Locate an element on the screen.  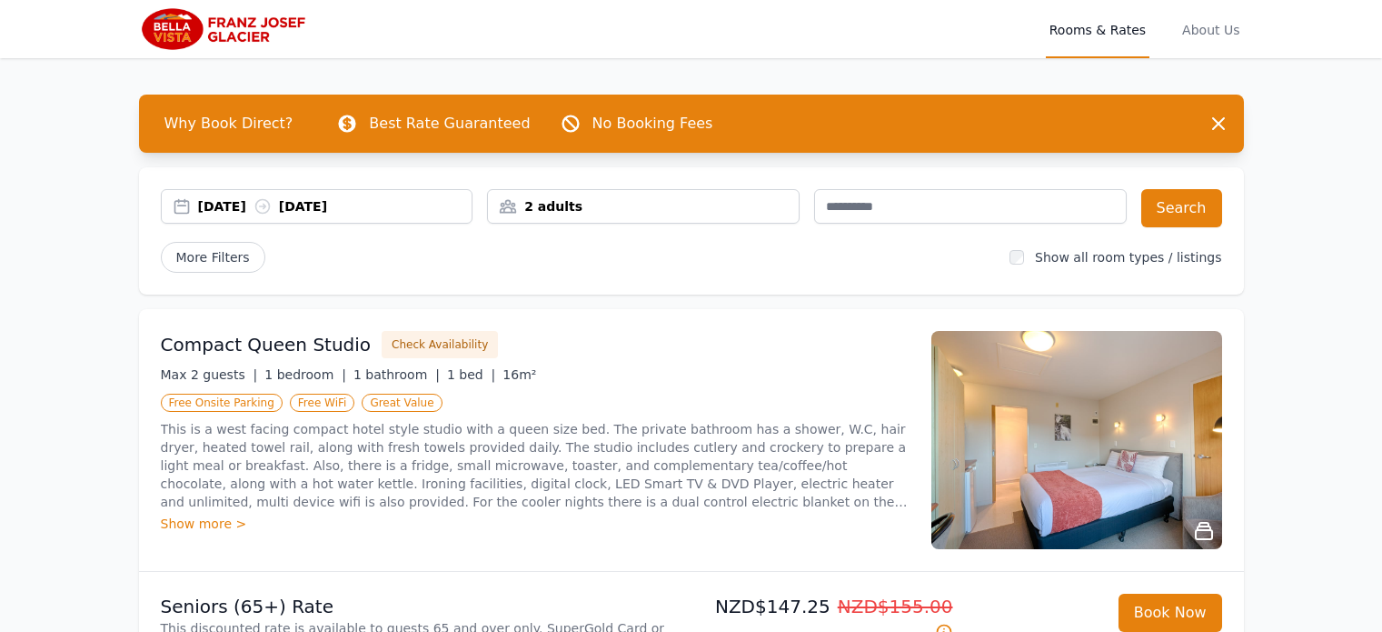
span: More Filters is located at coordinates (213, 257).